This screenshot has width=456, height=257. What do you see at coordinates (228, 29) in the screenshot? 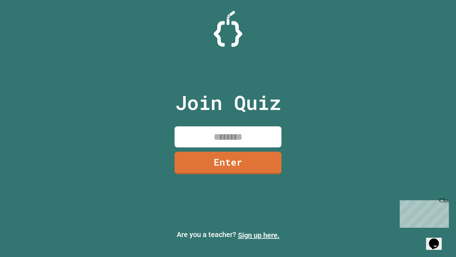
I see `img: Logo.svg` at bounding box center [228, 29].